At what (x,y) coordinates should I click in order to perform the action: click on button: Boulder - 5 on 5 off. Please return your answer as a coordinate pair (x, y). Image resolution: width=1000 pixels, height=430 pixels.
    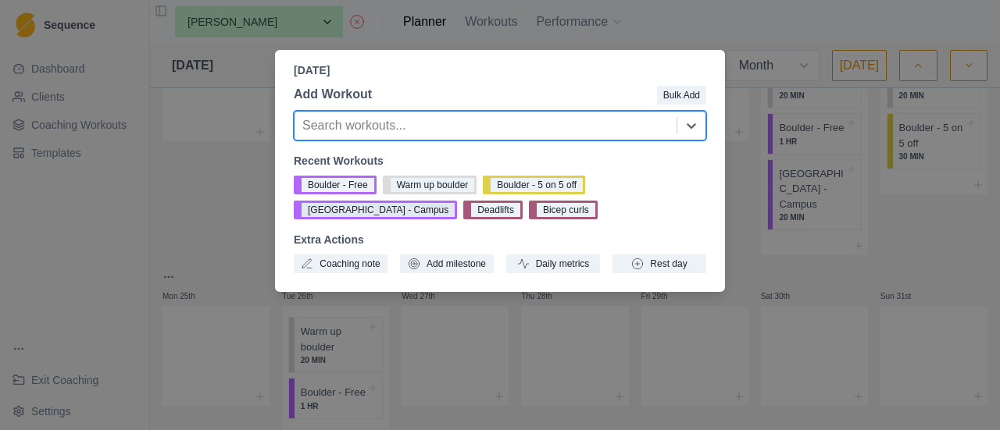
    Looking at the image, I should click on (534, 185).